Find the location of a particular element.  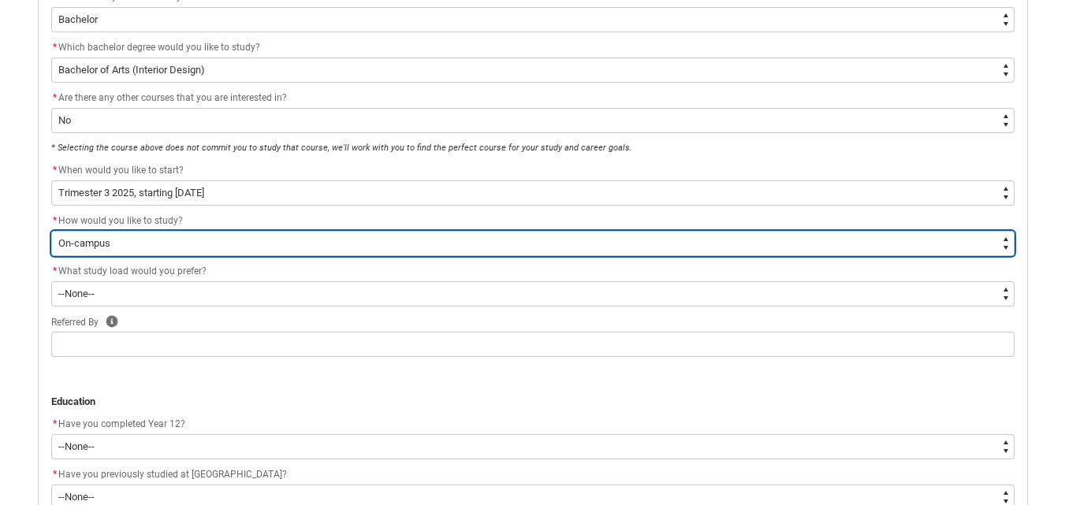

em: * Selecting the course above does not commit you to study that course, we'll work with you to fin... is located at coordinates (341, 147).